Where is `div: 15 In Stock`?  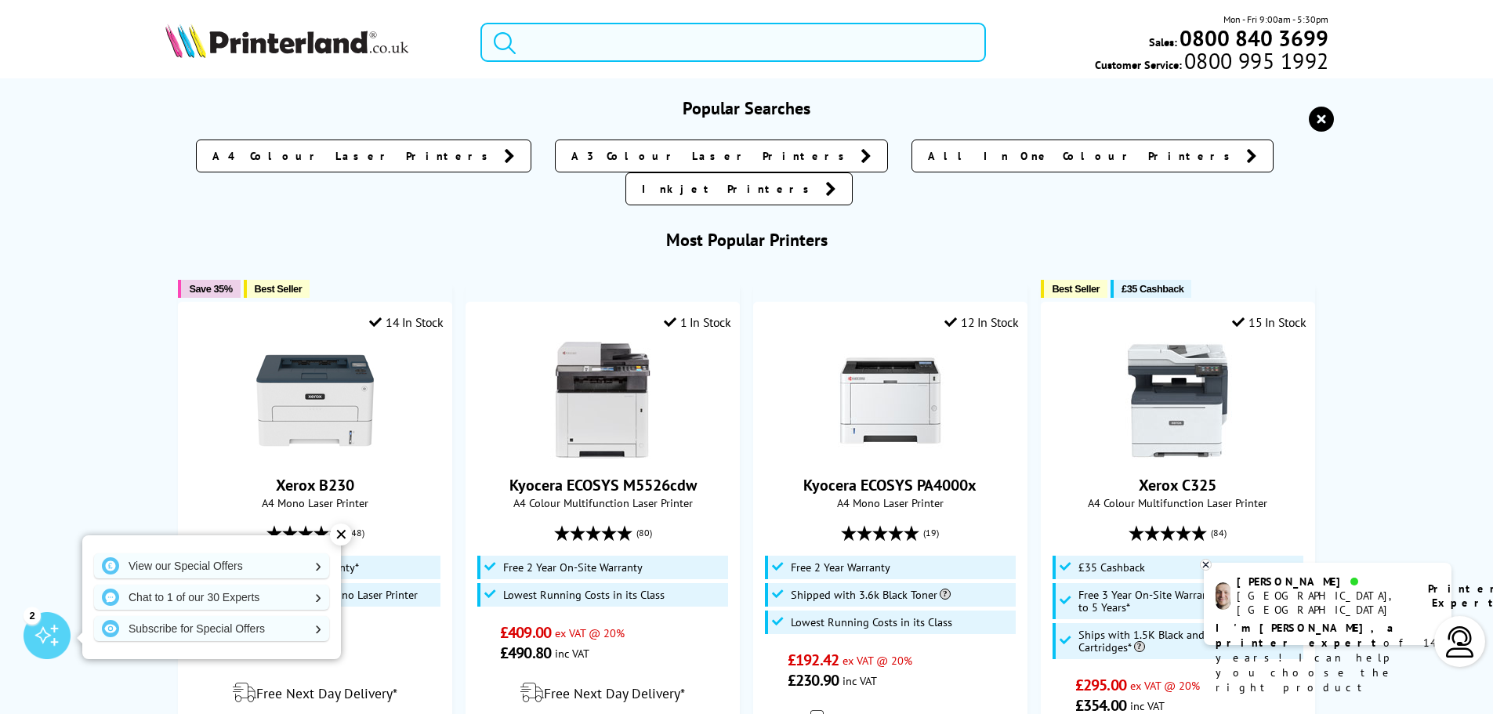 div: 15 In Stock is located at coordinates (1269, 322).